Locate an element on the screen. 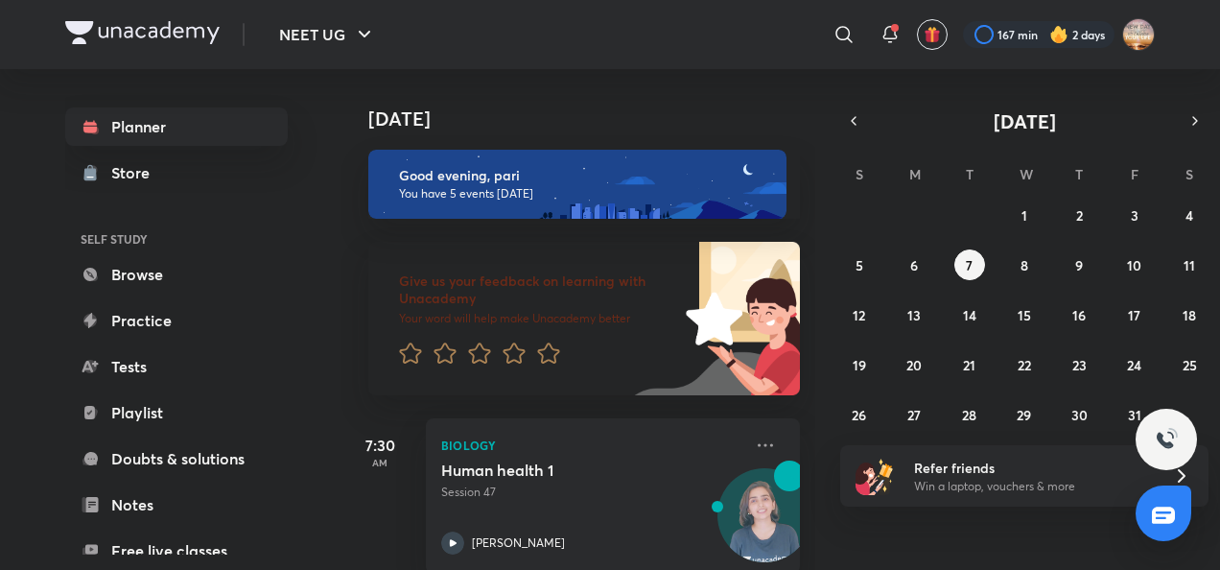 This screenshot has width=1220, height=570. a: Browse is located at coordinates (176, 274).